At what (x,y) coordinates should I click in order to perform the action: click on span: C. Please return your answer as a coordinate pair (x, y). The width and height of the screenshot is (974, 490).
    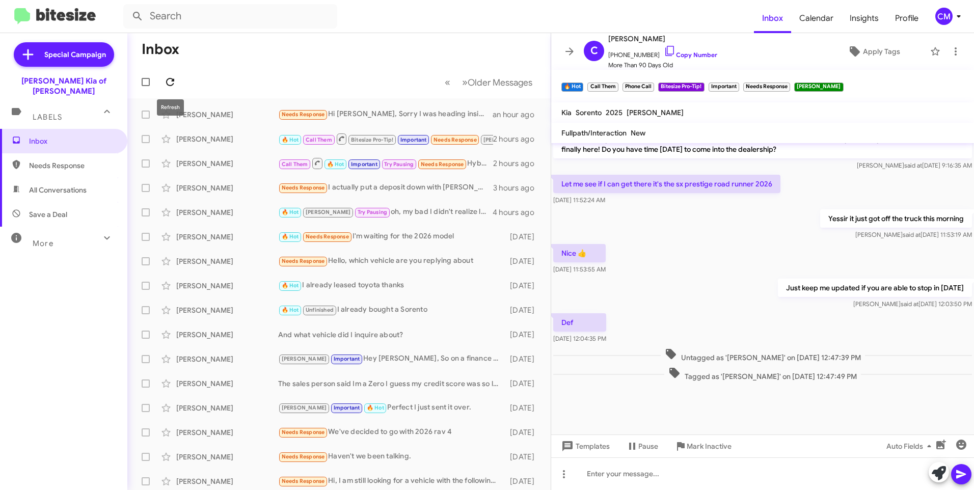
    Looking at the image, I should click on (594, 51).